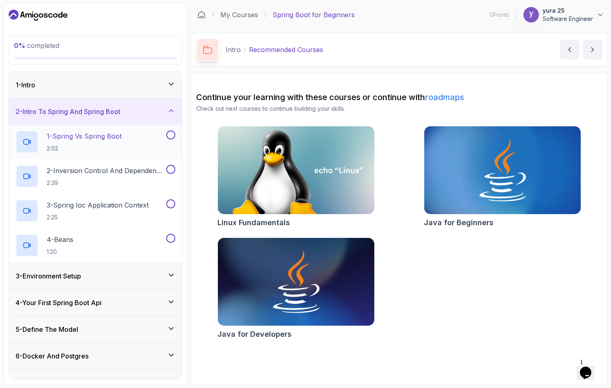 The image size is (611, 388). Describe the element at coordinates (531, 15) in the screenshot. I see `img: user profile image` at that location.